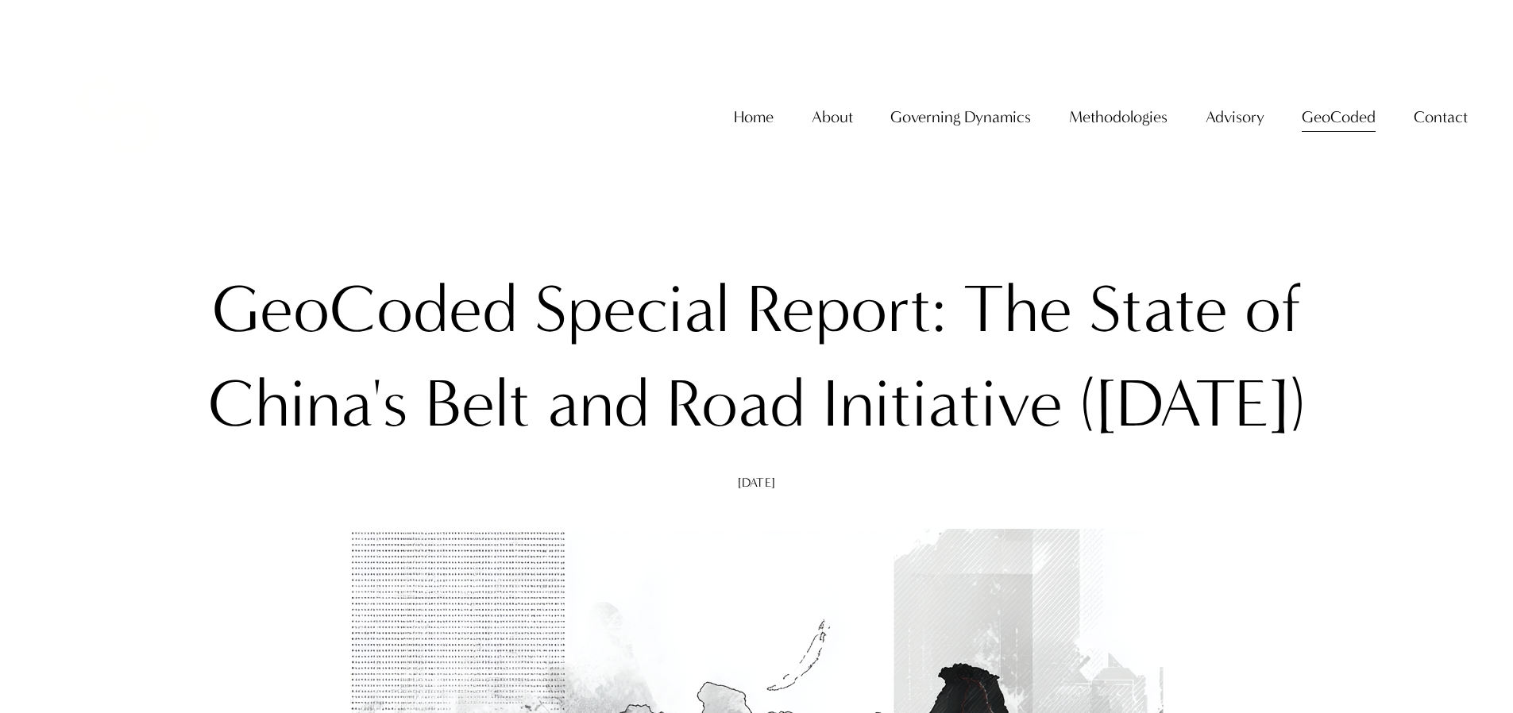  What do you see at coordinates (960, 117) in the screenshot?
I see `span: Governing Dynamics` at bounding box center [960, 117].